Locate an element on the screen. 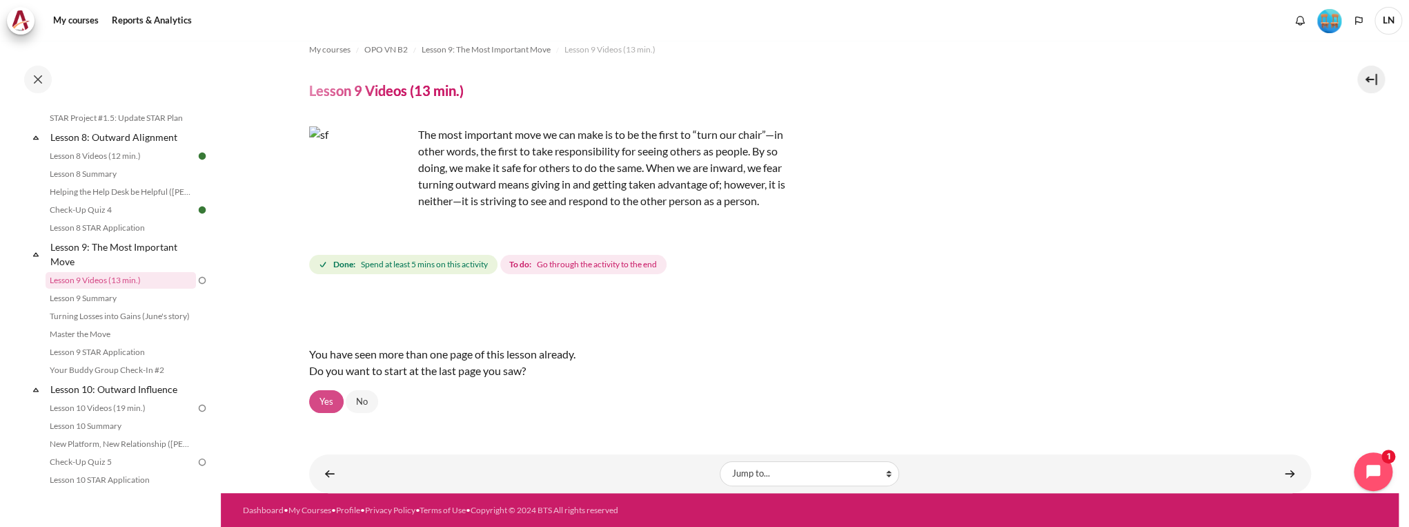 The height and width of the screenshot is (527, 1409). a: Lesson 10 STAR Application is located at coordinates (121, 480).